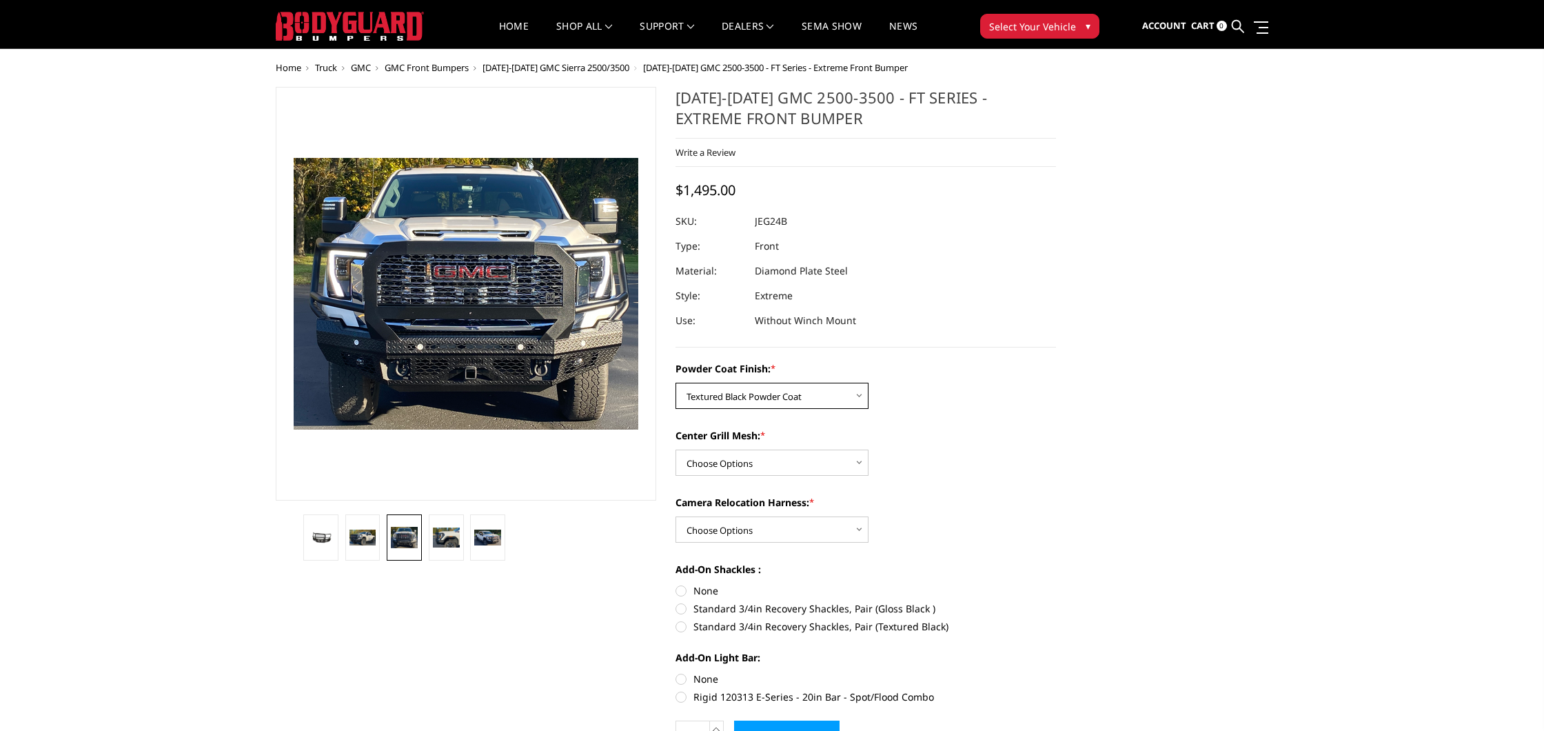 The image size is (1544, 731). I want to click on span: Select Your Vehicle, so click(1033, 26).